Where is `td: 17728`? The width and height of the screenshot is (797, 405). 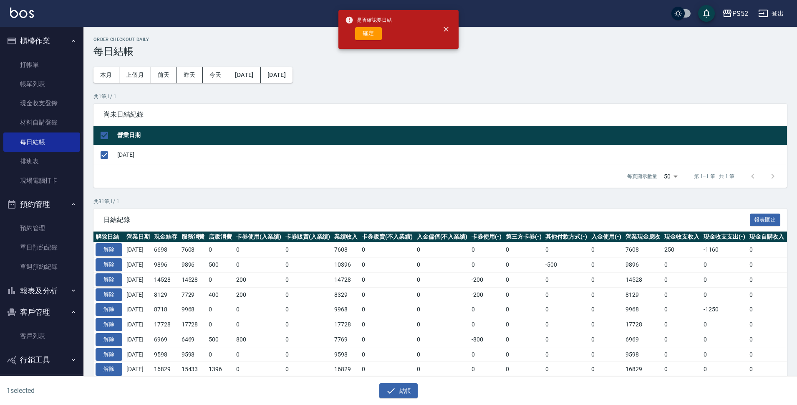
td: 17728 is located at coordinates (166, 324).